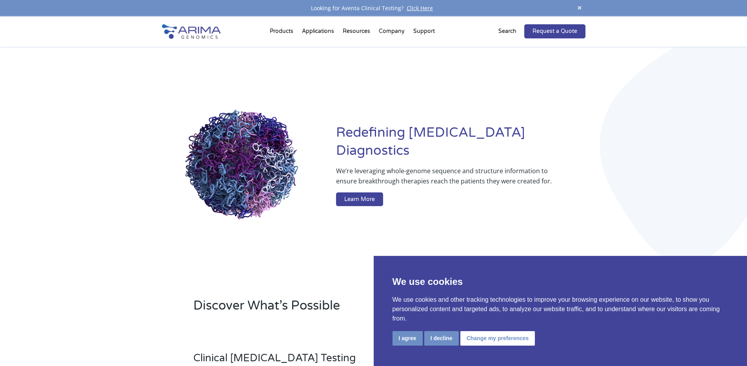 Image resolution: width=747 pixels, height=366 pixels. Describe the element at coordinates (360, 200) in the screenshot. I see `a: Learn More` at that location.